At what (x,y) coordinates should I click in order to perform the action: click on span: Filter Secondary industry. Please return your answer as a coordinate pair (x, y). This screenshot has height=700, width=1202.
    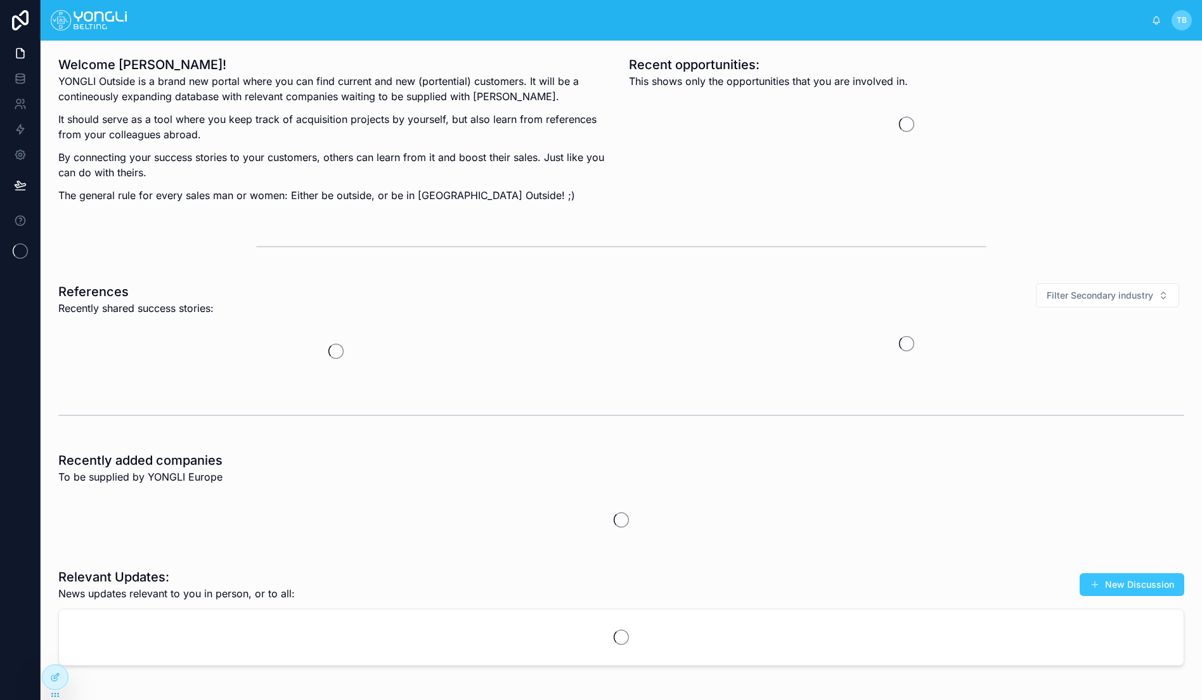
    Looking at the image, I should click on (1100, 295).